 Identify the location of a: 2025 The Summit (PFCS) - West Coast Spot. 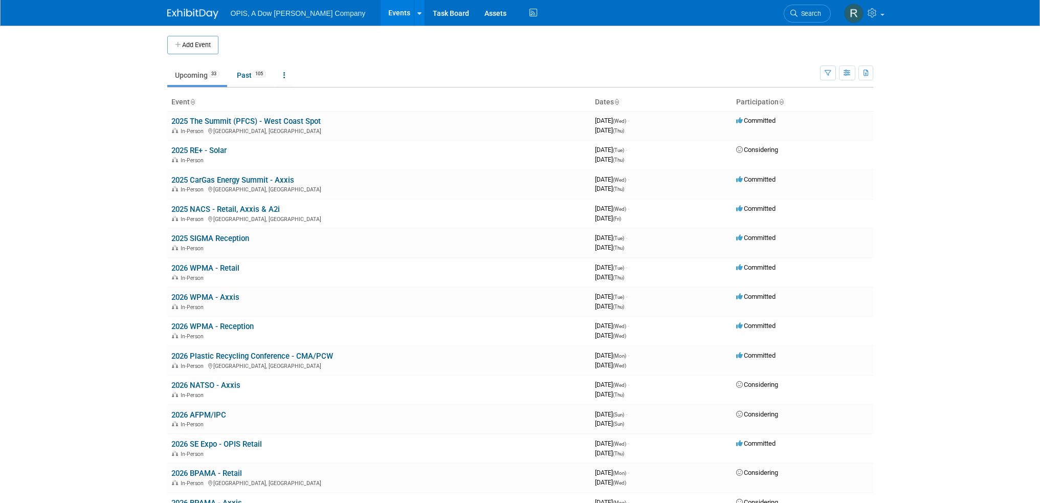
(246, 121).